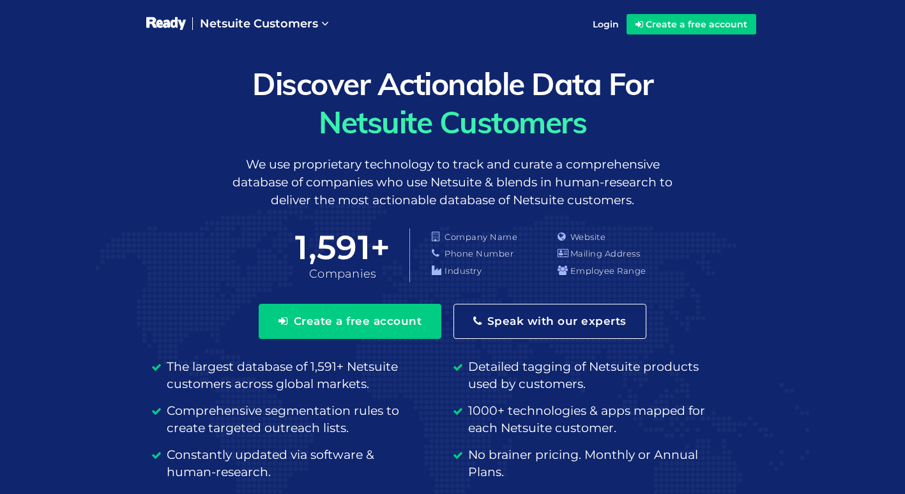 This screenshot has height=494, width=905. I want to click on li: Constantly updated via software & human-research., so click(302, 464).